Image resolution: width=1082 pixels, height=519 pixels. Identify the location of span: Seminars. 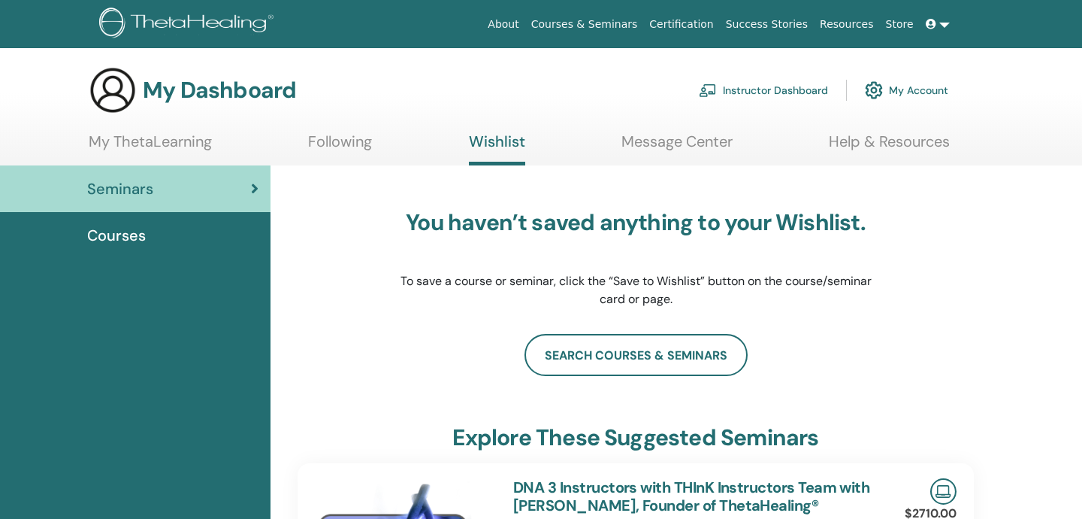
(120, 189).